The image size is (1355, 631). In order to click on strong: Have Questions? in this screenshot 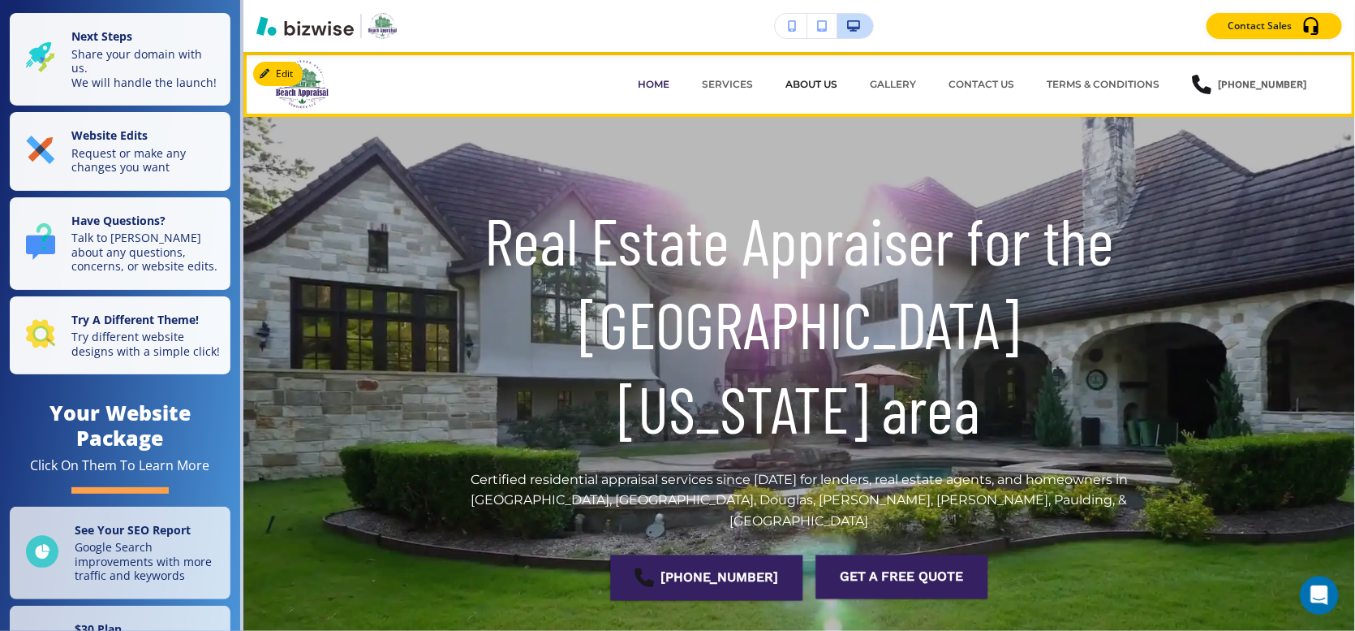, I will do `click(118, 220)`.